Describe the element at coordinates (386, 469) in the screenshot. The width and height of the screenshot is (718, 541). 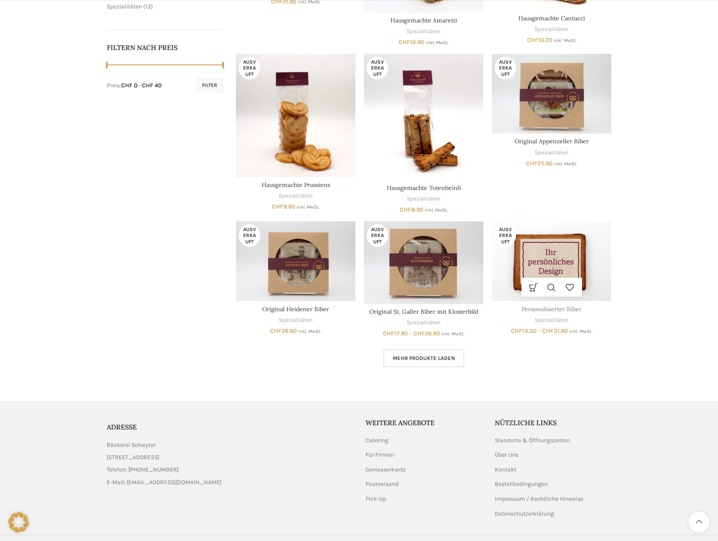
I see `a: Geniesserkarte` at that location.